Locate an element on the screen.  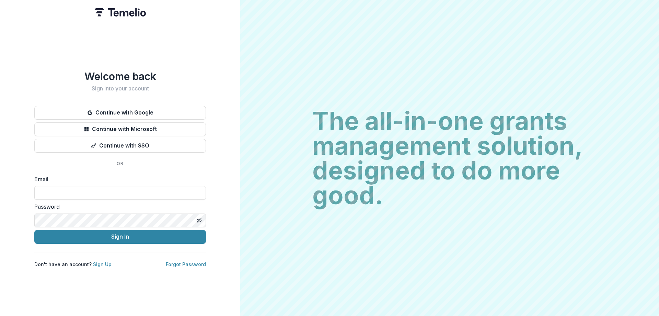
label: Password is located at coordinates (118, 206).